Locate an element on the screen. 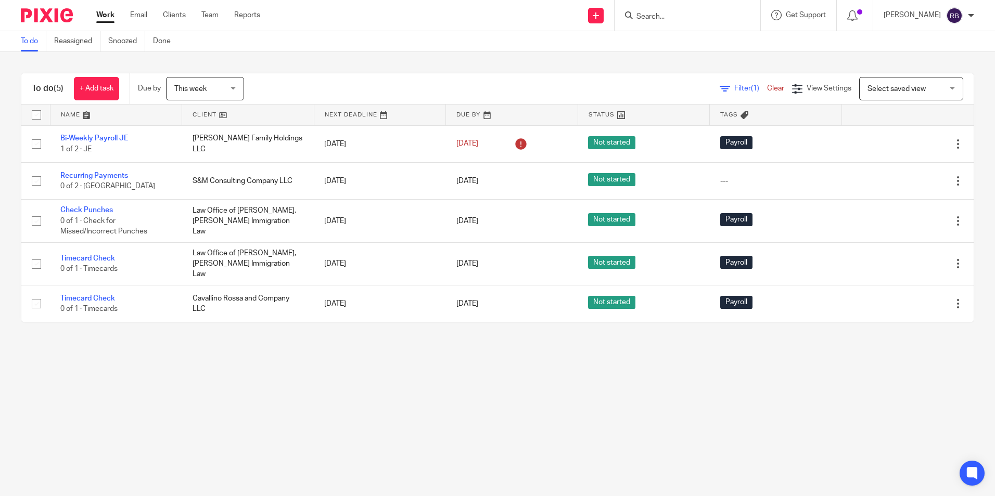 This screenshot has height=496, width=995. a: Check Punches is located at coordinates (86, 210).